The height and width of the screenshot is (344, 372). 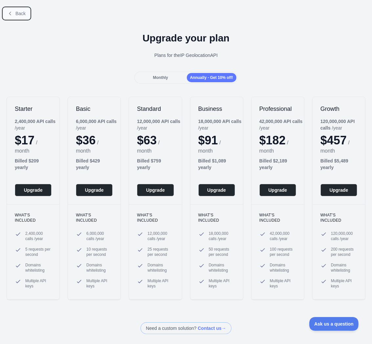 I want to click on span: 12,000,000 calls / year, so click(x=161, y=236).